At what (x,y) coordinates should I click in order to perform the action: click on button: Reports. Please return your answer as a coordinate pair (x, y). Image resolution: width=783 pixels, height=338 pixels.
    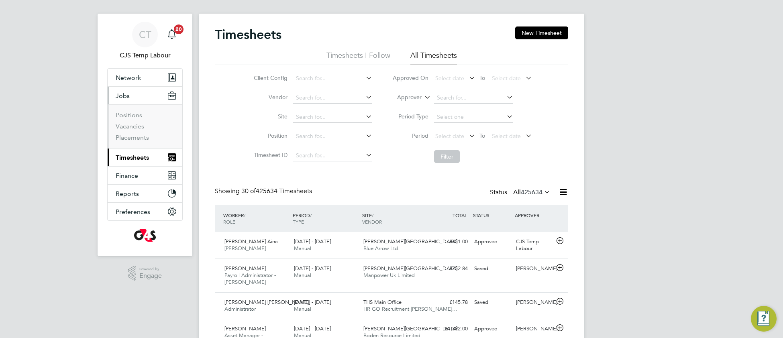
    Looking at the image, I should click on (145, 194).